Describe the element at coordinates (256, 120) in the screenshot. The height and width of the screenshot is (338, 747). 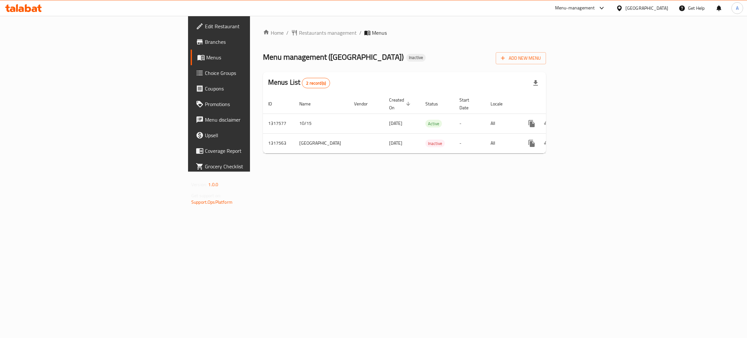
I see `span: Menu disclaimer` at that location.